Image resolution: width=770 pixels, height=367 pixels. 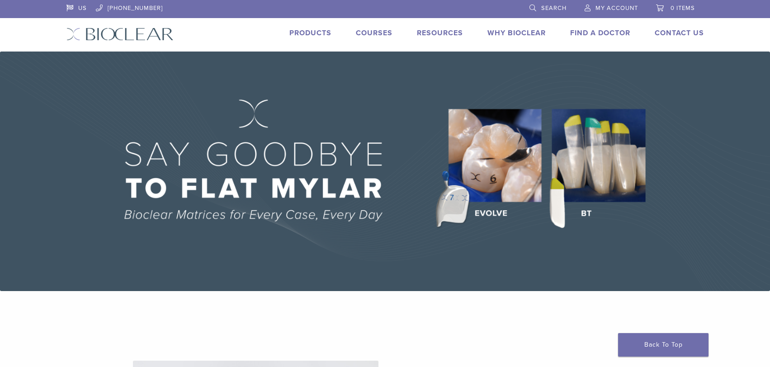 I want to click on a: Contact Us, so click(x=679, y=33).